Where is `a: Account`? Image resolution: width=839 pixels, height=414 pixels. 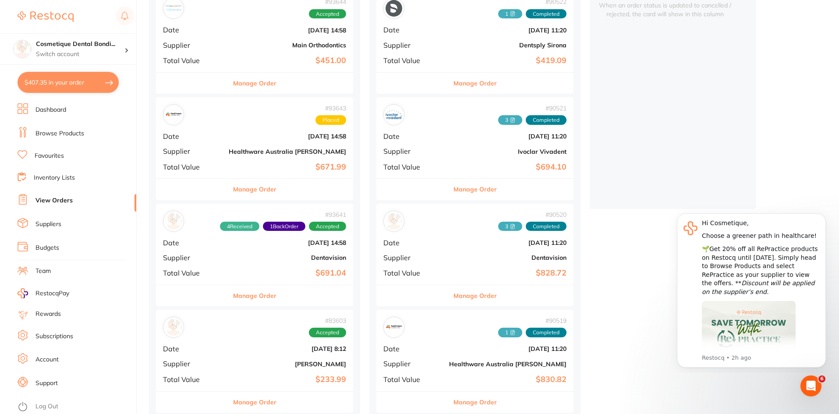
a: Account is located at coordinates (47, 360).